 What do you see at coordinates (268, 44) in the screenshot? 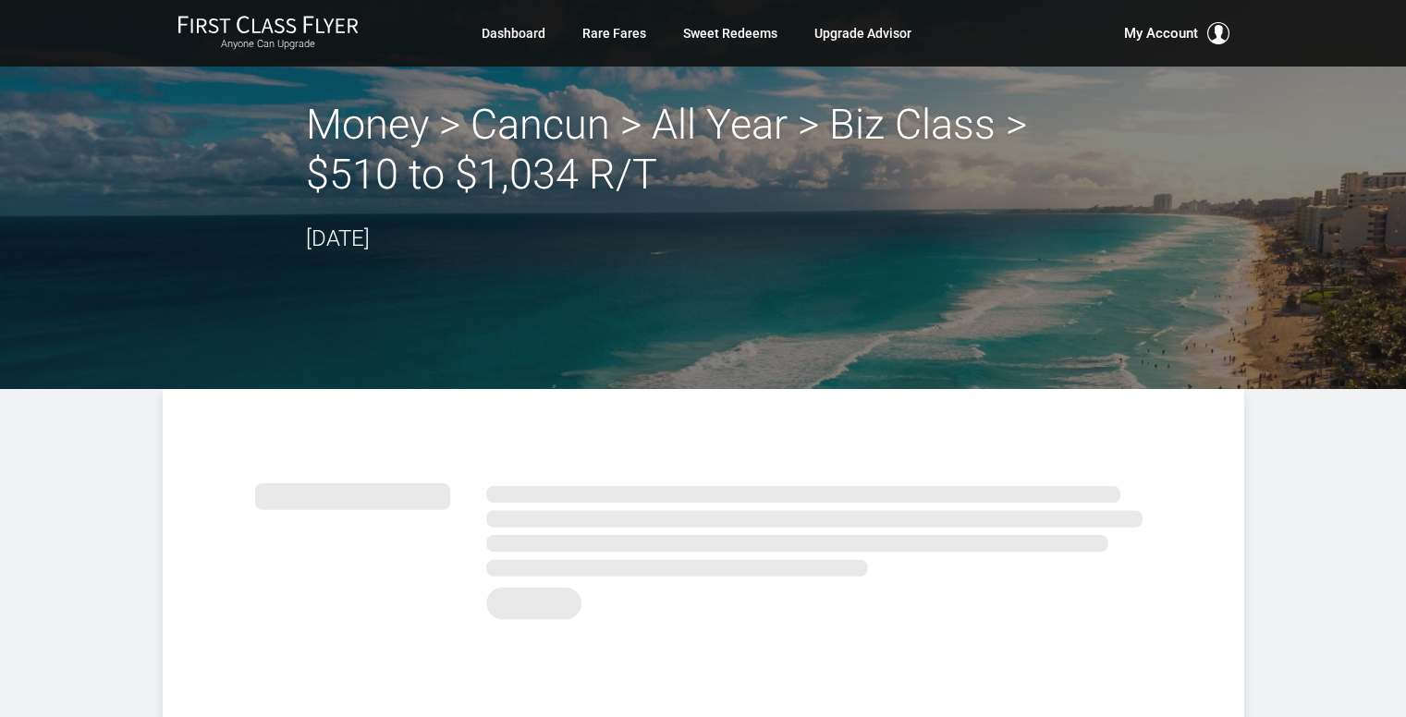
I see `small: Anyone Can Upgrade` at bounding box center [268, 44].